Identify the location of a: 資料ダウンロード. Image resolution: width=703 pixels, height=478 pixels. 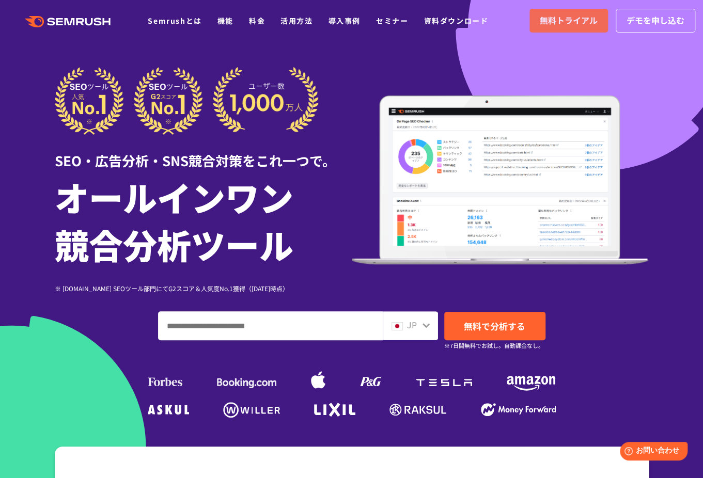
(455, 21).